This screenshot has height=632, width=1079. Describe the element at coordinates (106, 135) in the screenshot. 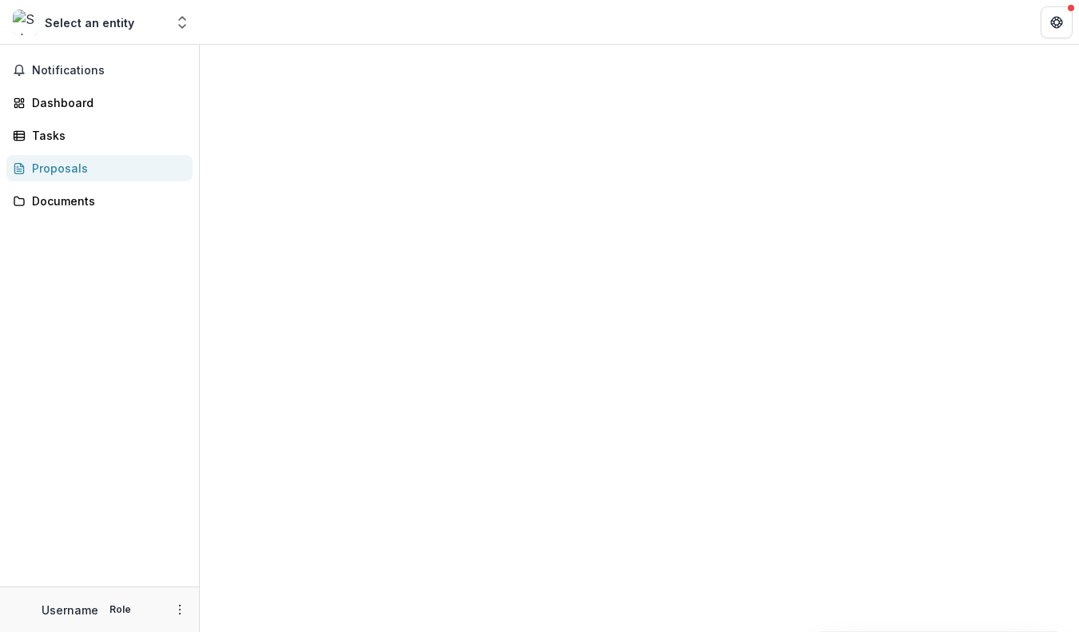

I see `div: Tasks` at that location.